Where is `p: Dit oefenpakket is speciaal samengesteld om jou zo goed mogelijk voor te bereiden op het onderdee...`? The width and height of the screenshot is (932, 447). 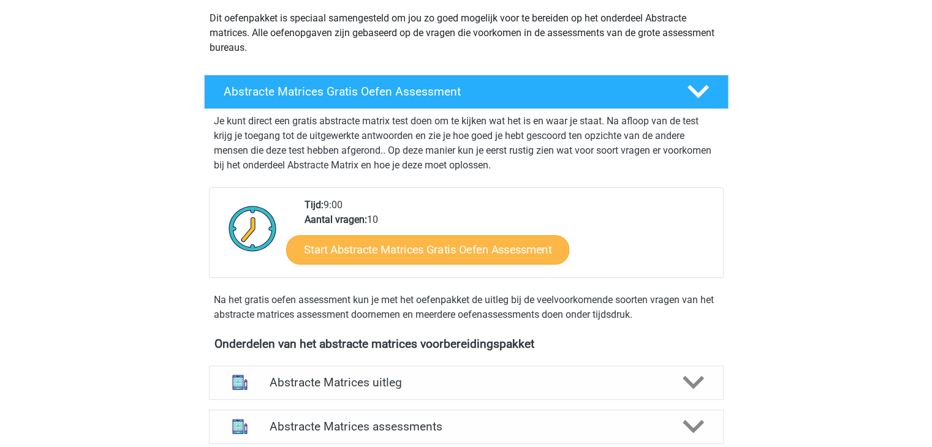 p: Dit oefenpakket is speciaal samengesteld om jou zo goed mogelijk voor te bereiden op het onderdee... is located at coordinates (466, 33).